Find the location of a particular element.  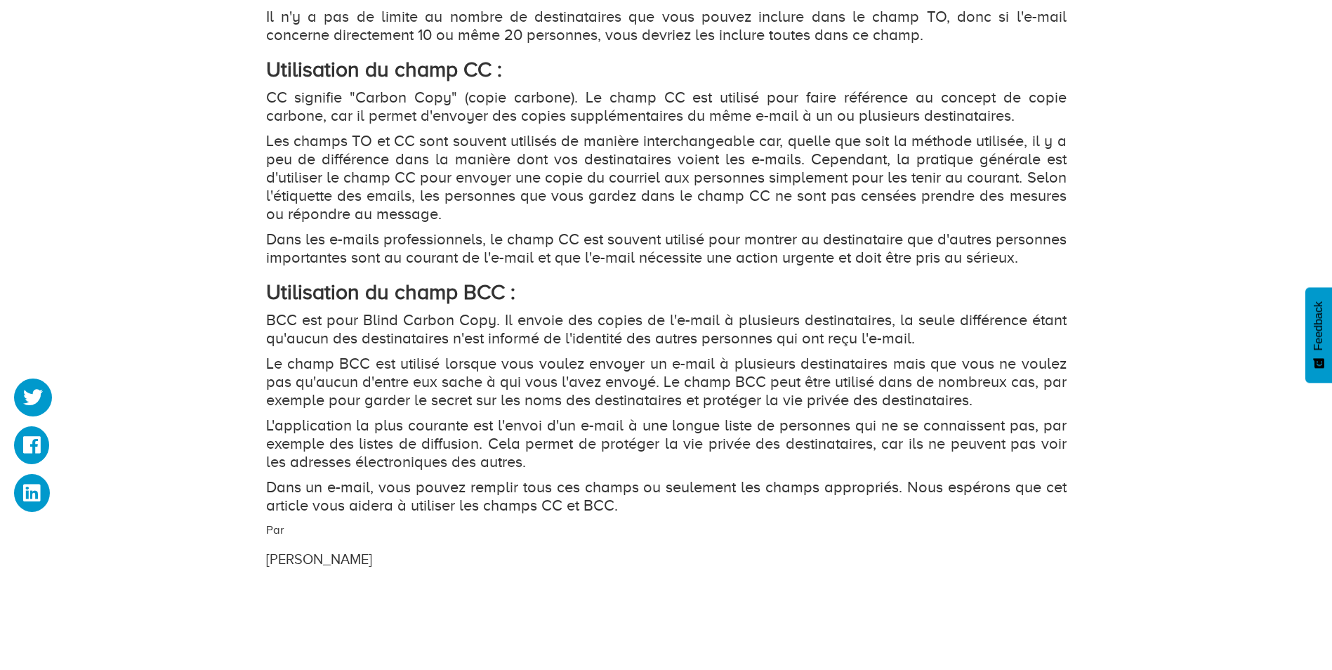

p: BCC est pour Blind Carbon Copy. Il envoie des copies de l'e-mail à plusieurs destinataires, la se... is located at coordinates (666, 329).